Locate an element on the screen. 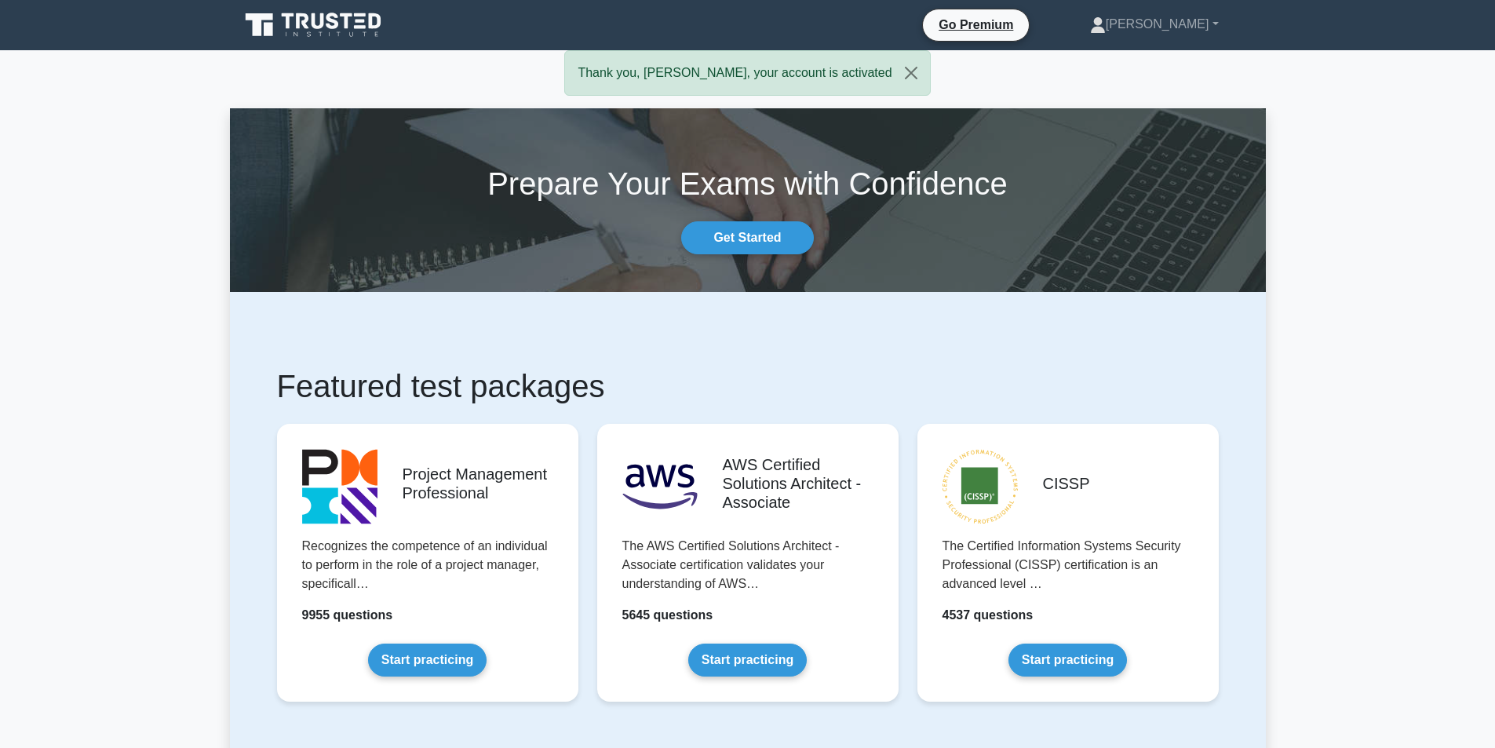 The width and height of the screenshot is (1495, 748). h1: Featured test packages is located at coordinates (748, 386).